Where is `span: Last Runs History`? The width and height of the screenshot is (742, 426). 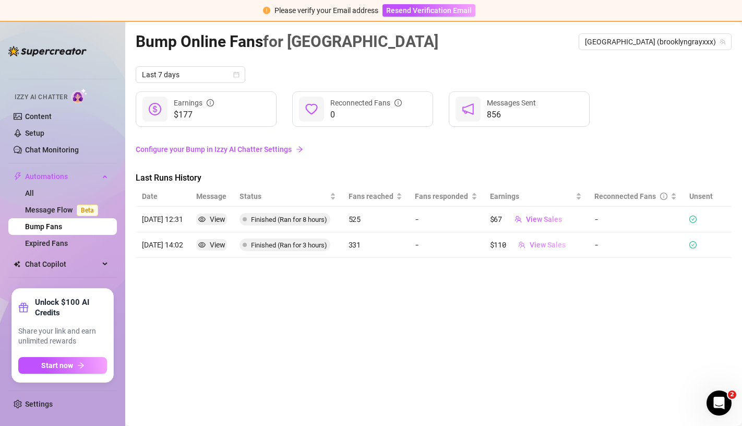 span: Last Runs History is located at coordinates (223, 178).